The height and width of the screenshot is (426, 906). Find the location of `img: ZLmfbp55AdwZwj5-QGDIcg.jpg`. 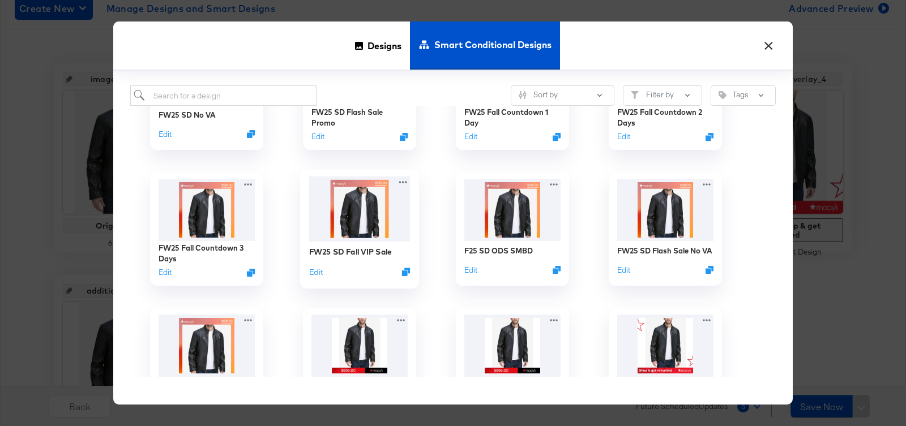

img: ZLmfbp55AdwZwj5-QGDIcg.jpg is located at coordinates (665, 346).